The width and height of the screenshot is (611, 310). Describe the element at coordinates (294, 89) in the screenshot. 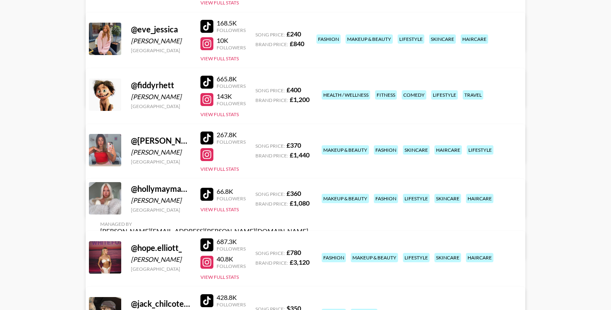

I see `strong: £ 400` at that location.